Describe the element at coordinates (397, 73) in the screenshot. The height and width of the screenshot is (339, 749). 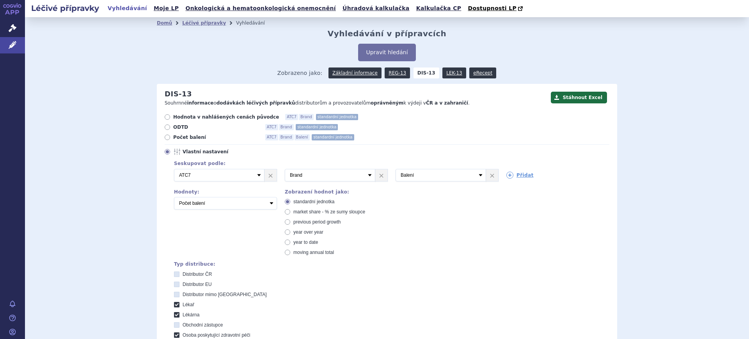
I see `a: REG-13` at that location.